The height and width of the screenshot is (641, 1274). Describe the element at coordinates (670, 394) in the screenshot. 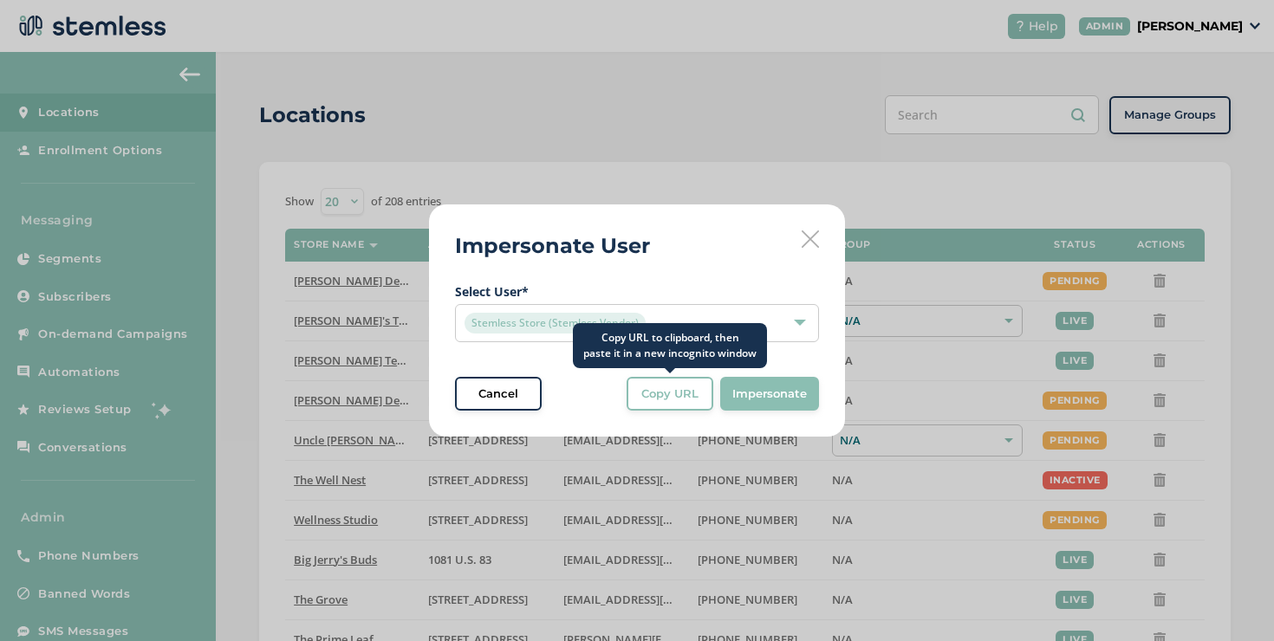

I see `span: Copy URL` at that location.